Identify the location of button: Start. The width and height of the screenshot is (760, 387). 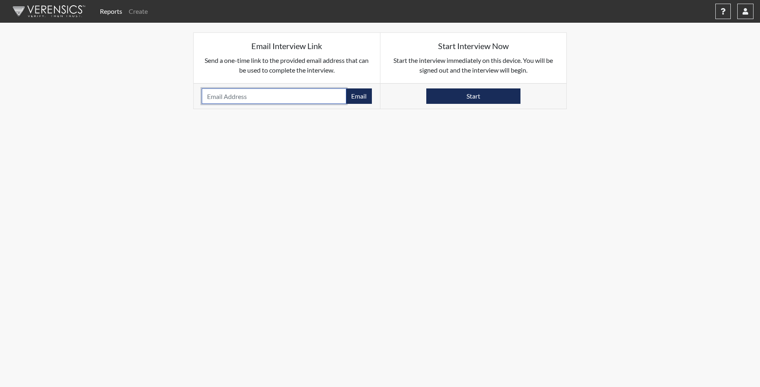
(473, 96).